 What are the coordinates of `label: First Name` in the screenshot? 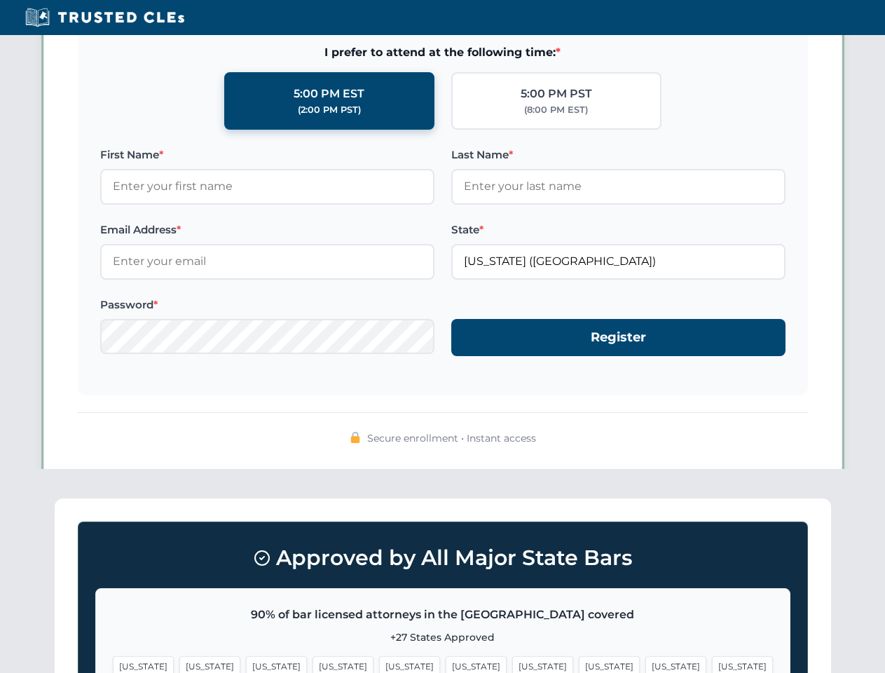 It's located at (267, 155).